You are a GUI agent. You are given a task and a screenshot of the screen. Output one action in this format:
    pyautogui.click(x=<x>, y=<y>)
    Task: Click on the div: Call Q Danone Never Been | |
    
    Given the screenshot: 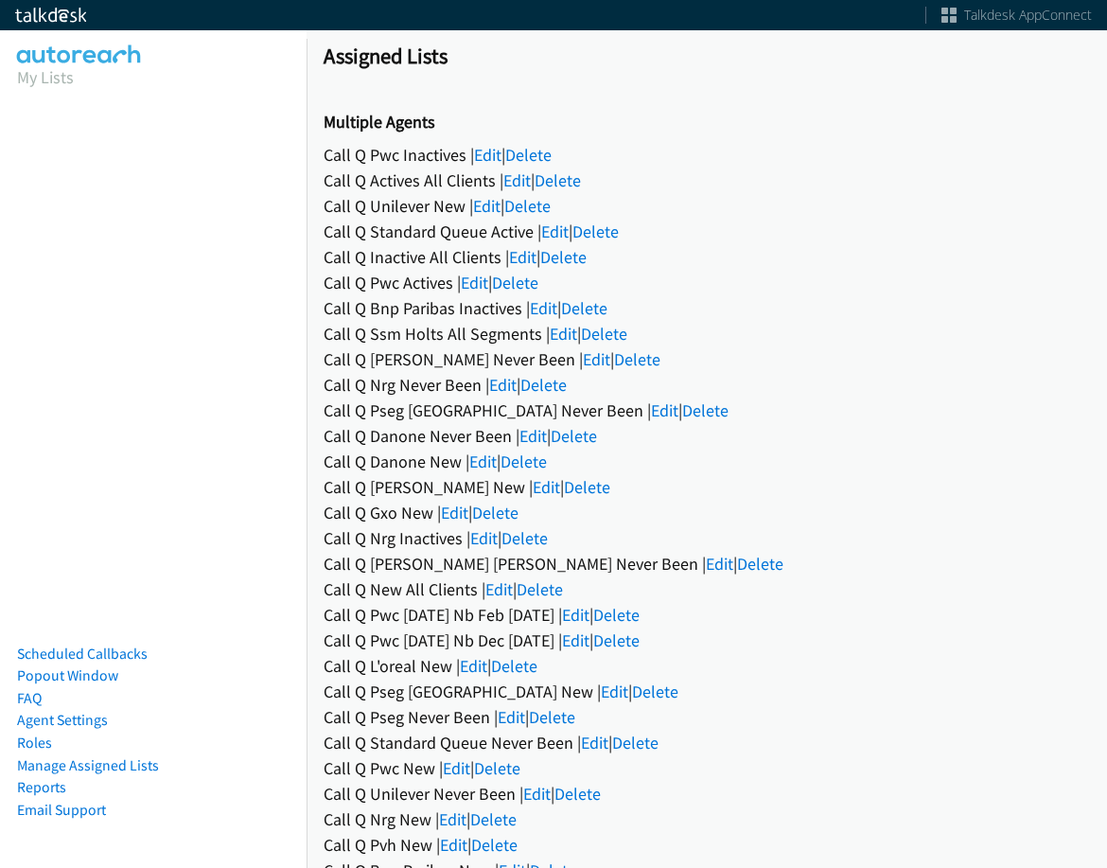 What is the action you would take?
    pyautogui.click(x=707, y=435)
    